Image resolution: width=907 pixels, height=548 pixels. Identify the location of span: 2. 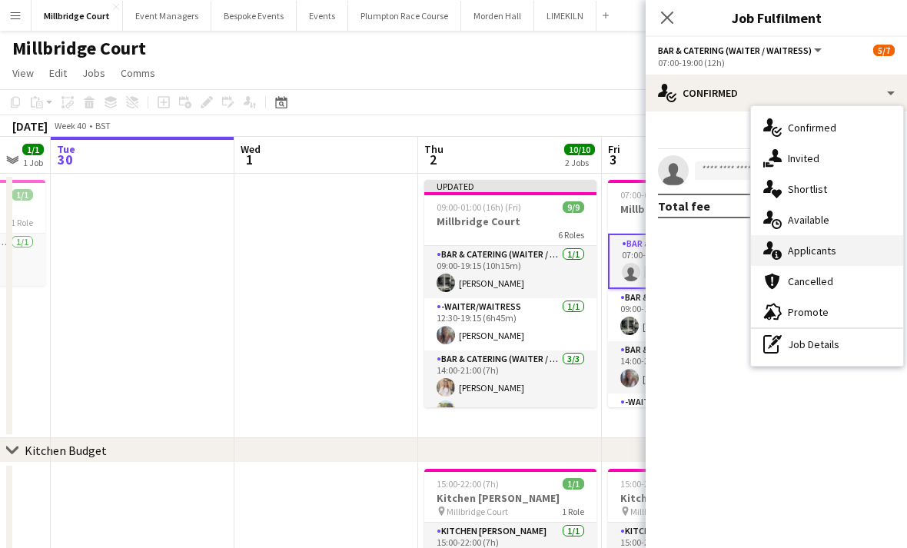
(433, 159).